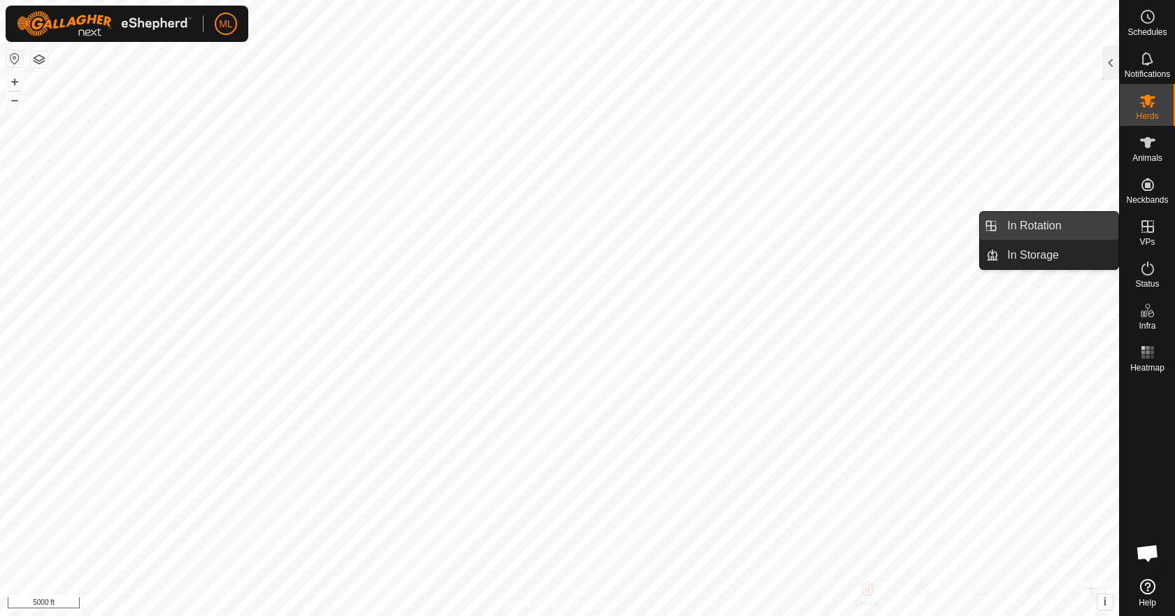  Describe the element at coordinates (530, 604) in the screenshot. I see `a: Privacy Policy` at that location.